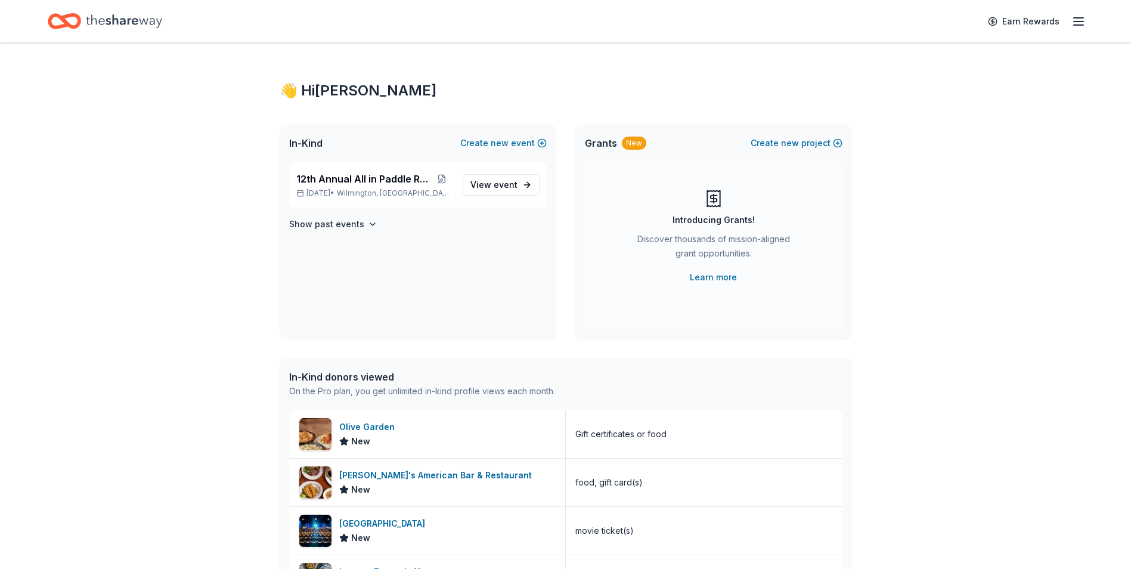 The height and width of the screenshot is (569, 1131). Describe the element at coordinates (333, 224) in the screenshot. I see `button: Show past events` at that location.